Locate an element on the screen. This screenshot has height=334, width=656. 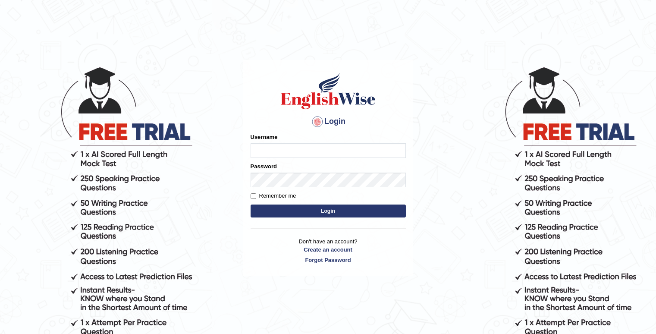
a: Forgot Password is located at coordinates (328, 259).